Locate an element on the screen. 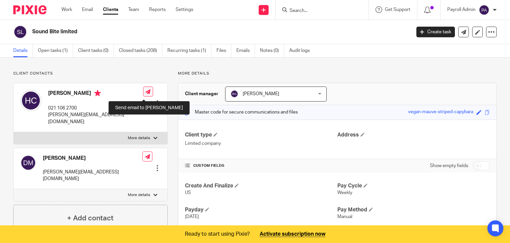 This screenshot has width=510, height=243. i: Primary is located at coordinates (98, 93).